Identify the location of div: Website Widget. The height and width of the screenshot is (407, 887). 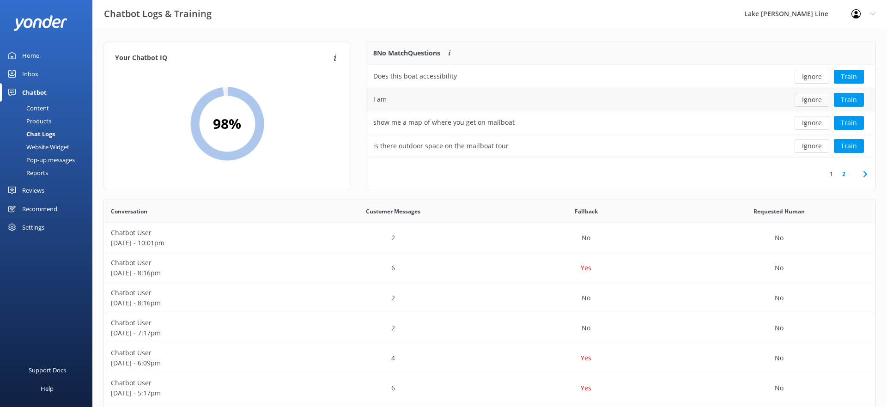
(37, 147).